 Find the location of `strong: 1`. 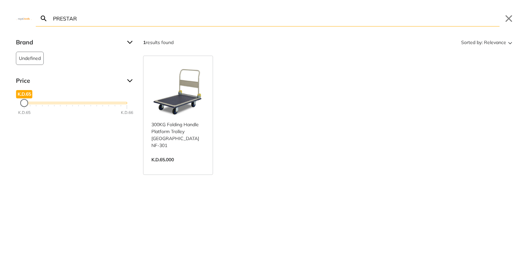

strong: 1 is located at coordinates (145, 42).